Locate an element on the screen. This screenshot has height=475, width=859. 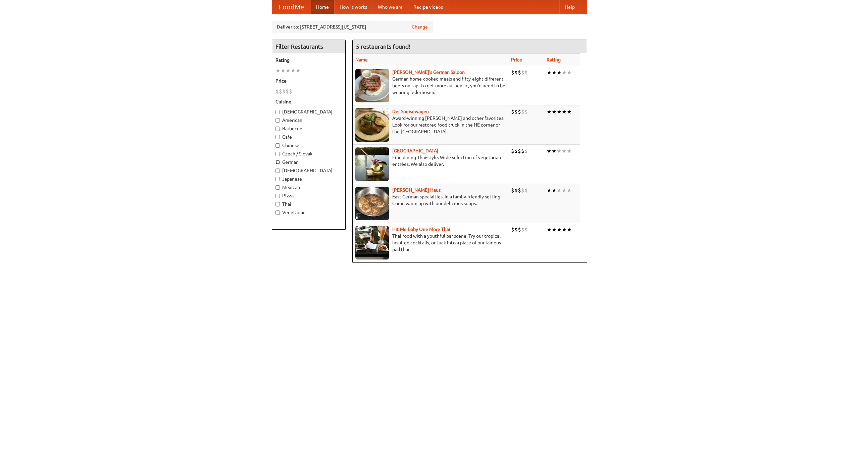
a: Name is located at coordinates (362, 60).